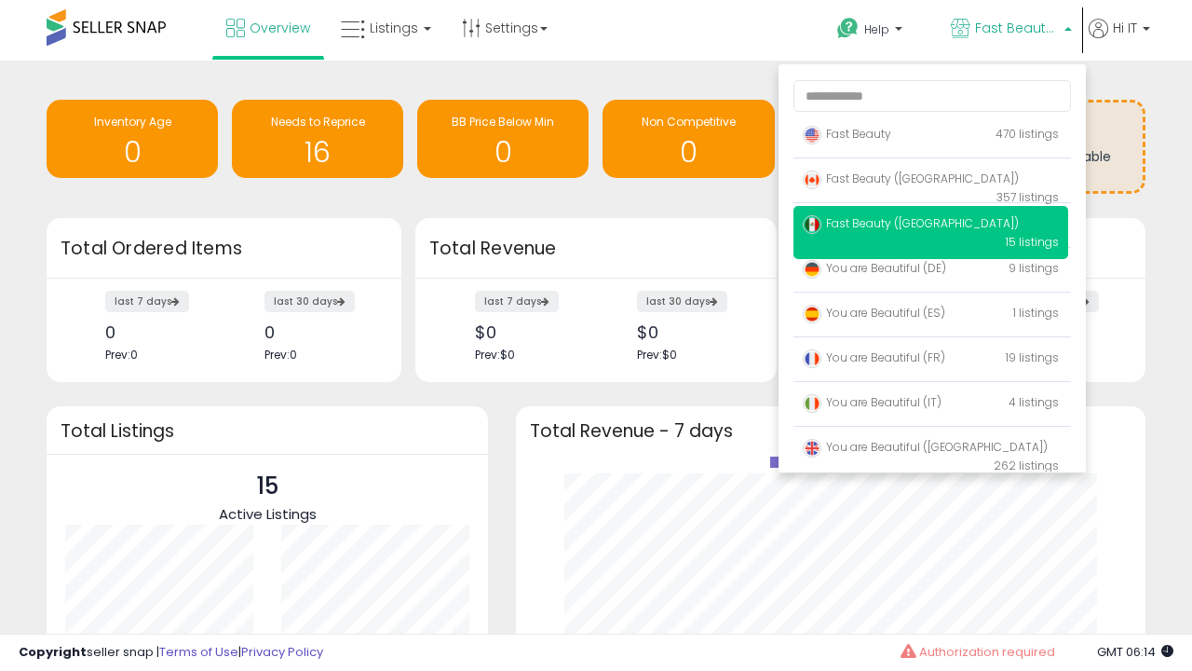 The height and width of the screenshot is (671, 1192). I want to click on h3: Total Ordered Items, so click(224, 249).